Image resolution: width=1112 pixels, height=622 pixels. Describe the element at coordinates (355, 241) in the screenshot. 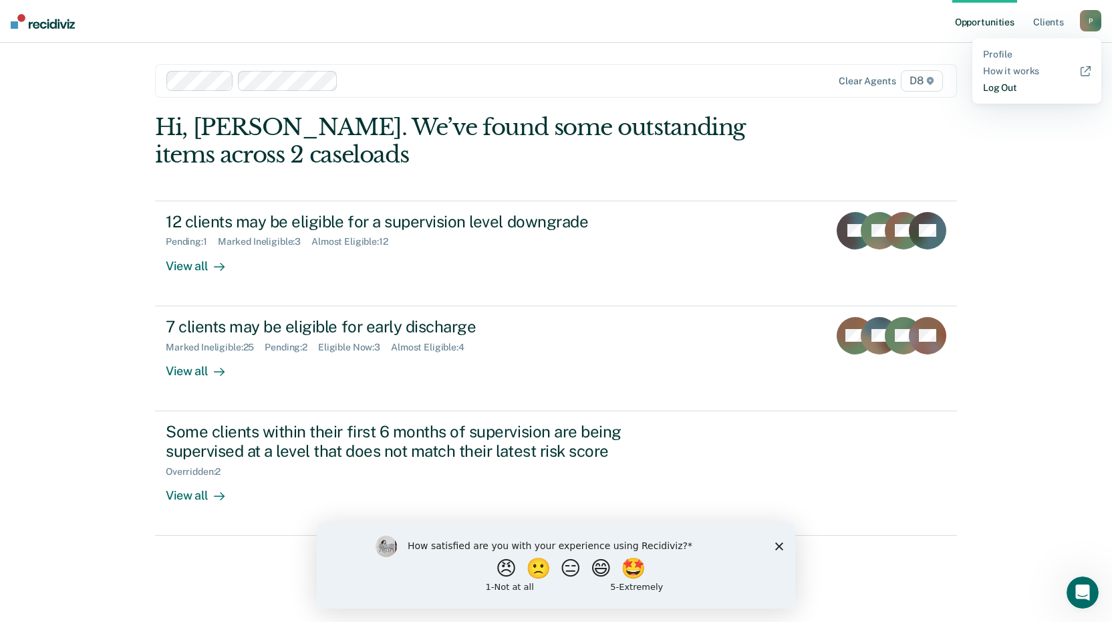

I see `div: Almost Eligible : 12` at that location.